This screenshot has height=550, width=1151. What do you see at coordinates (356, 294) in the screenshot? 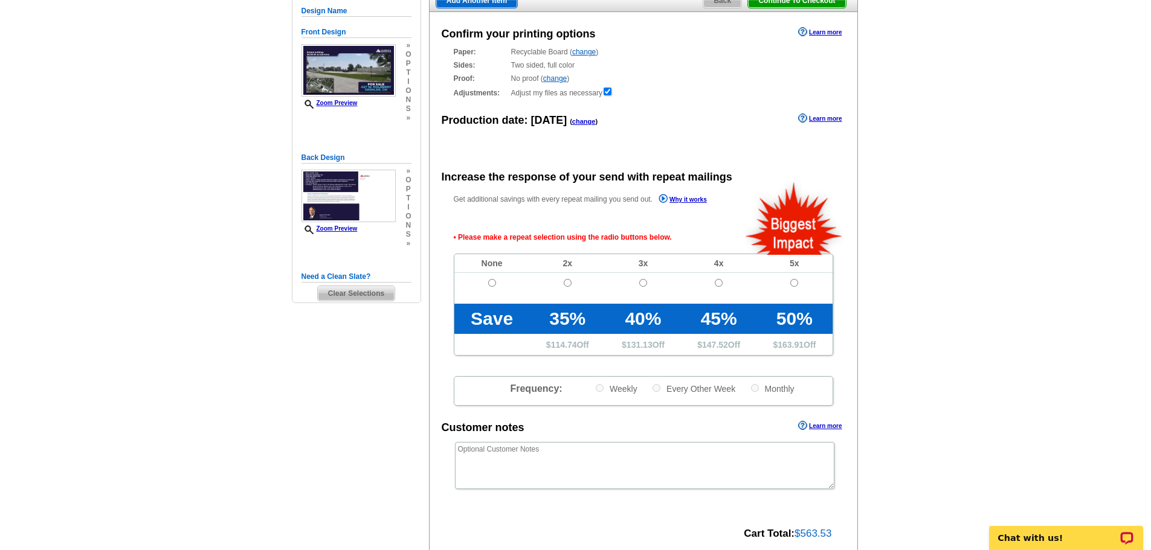
I see `span: Clear Selections` at bounding box center [356, 294].